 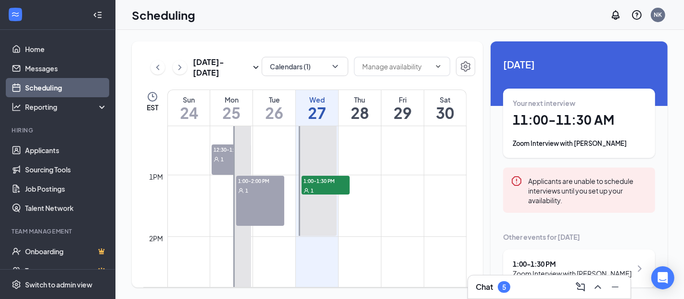 I want to click on a: Sourcing Tools, so click(x=66, y=169).